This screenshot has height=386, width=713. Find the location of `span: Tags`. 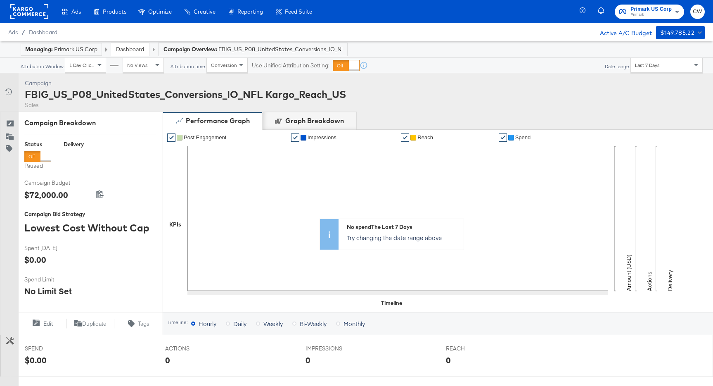

span: Tags is located at coordinates (144, 323).